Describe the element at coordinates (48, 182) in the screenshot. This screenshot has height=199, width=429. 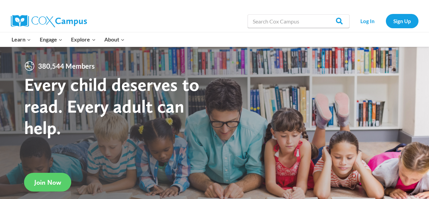
I see `span: Join Now` at that location.